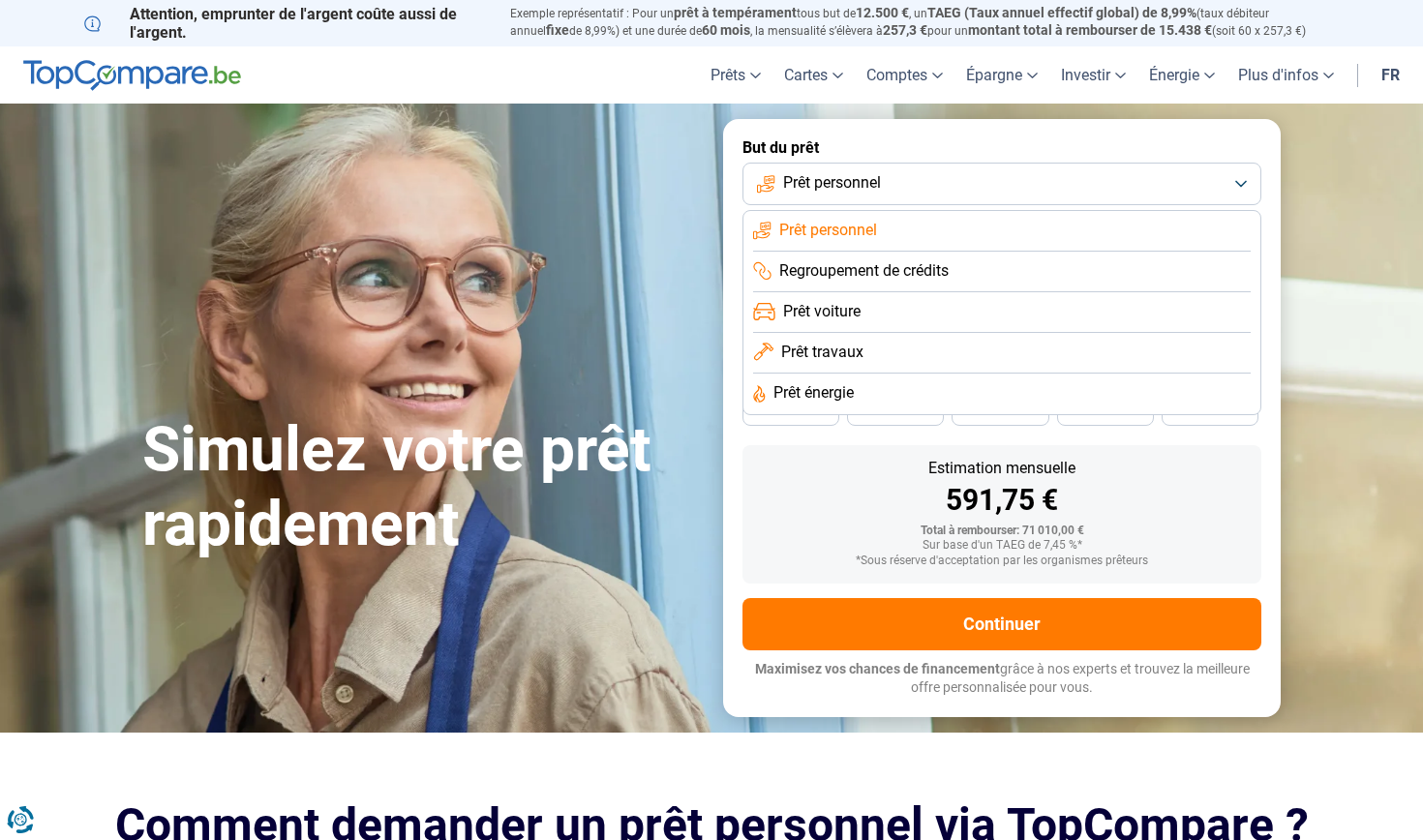  I want to click on button: Prêt personnel, so click(1002, 184).